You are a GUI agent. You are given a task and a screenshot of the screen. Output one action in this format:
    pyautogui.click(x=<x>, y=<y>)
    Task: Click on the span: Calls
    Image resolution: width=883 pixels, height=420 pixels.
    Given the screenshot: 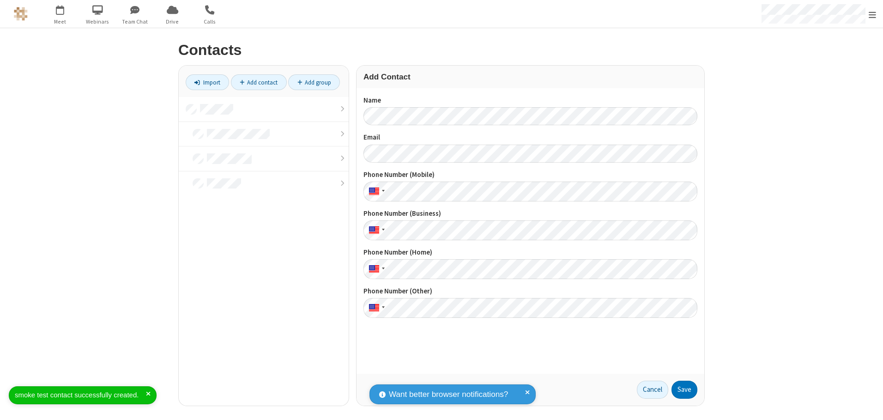 What is the action you would take?
    pyautogui.click(x=210, y=22)
    